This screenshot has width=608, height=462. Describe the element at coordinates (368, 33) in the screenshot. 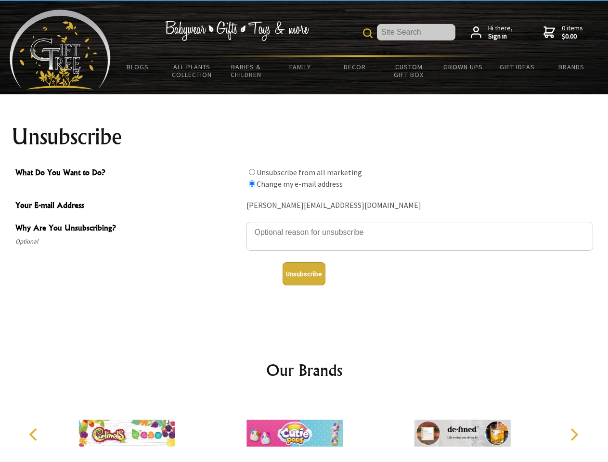

I see `img: product search` at that location.